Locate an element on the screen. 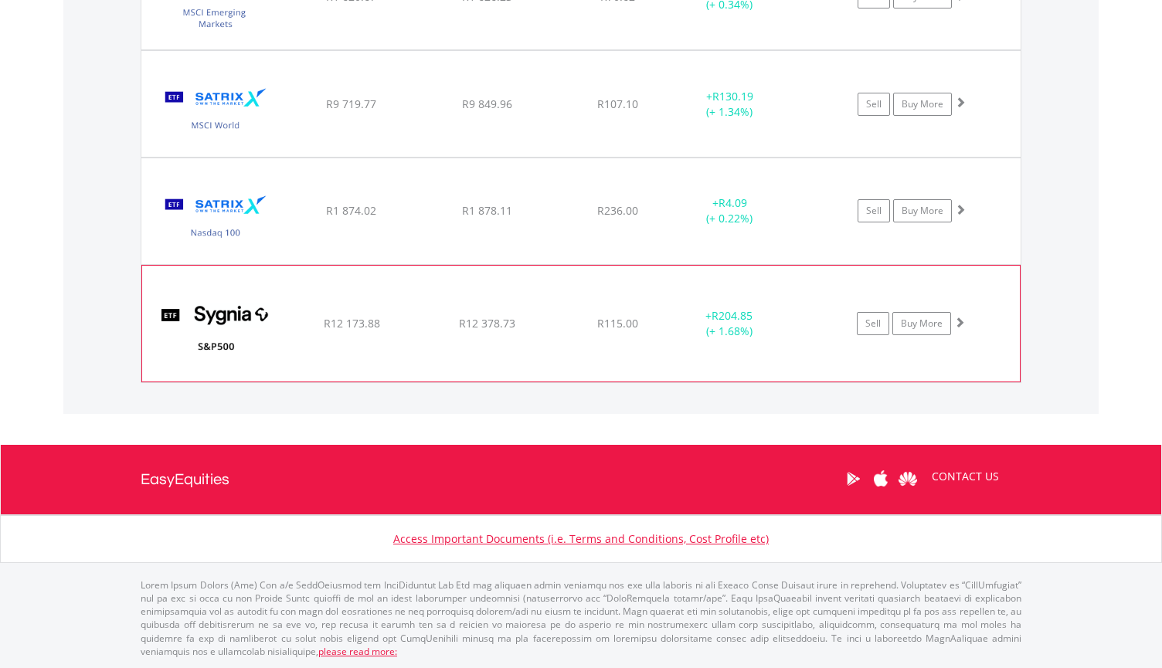 This screenshot has width=1162, height=668. img: EQU.ZA.SYG500.png is located at coordinates (216, 332).